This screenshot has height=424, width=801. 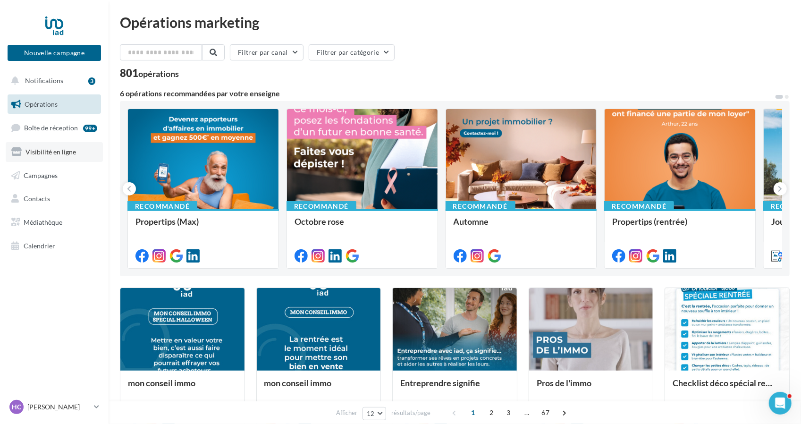 I want to click on span: 12, so click(x=371, y=414).